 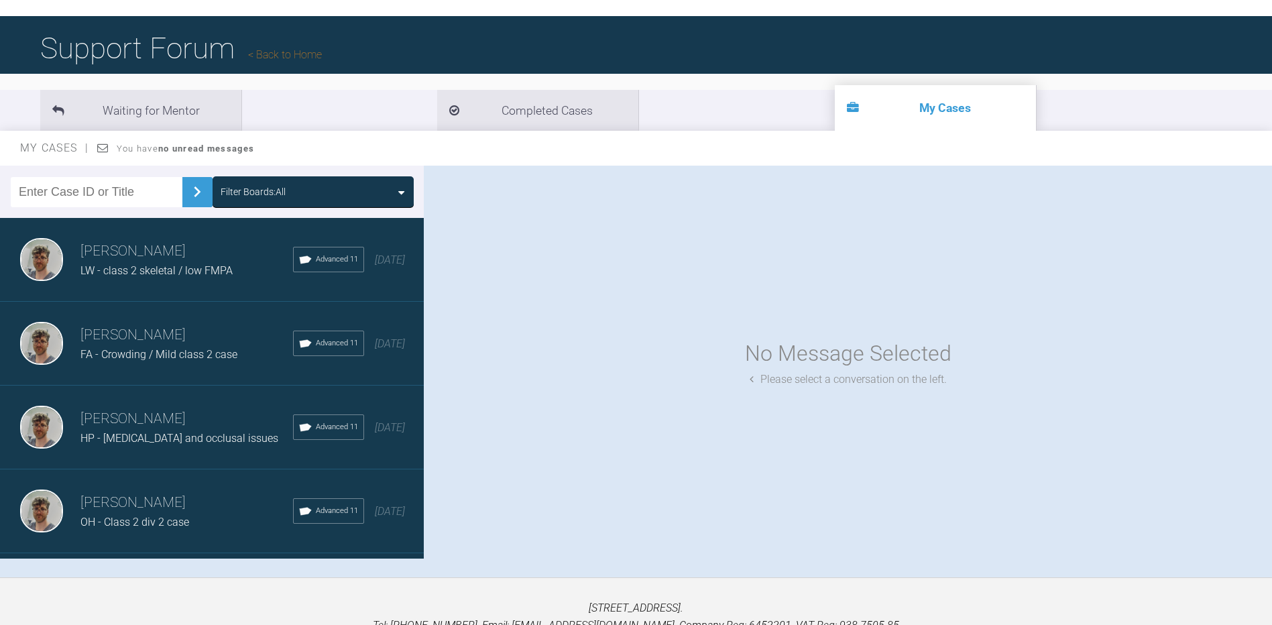 What do you see at coordinates (181, 48) in the screenshot?
I see `h1: Support Forum` at bounding box center [181, 48].